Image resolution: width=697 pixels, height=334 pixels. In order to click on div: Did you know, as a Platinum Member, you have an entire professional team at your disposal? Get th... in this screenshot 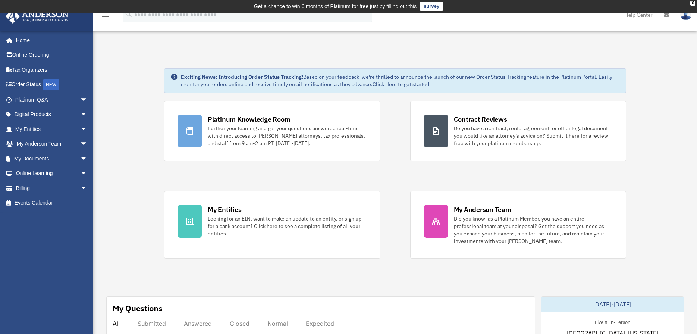, I will do `click(533, 230)`.